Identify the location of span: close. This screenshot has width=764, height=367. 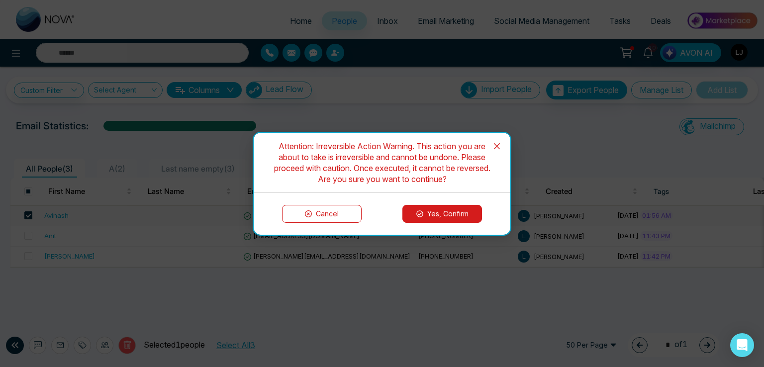
(497, 146).